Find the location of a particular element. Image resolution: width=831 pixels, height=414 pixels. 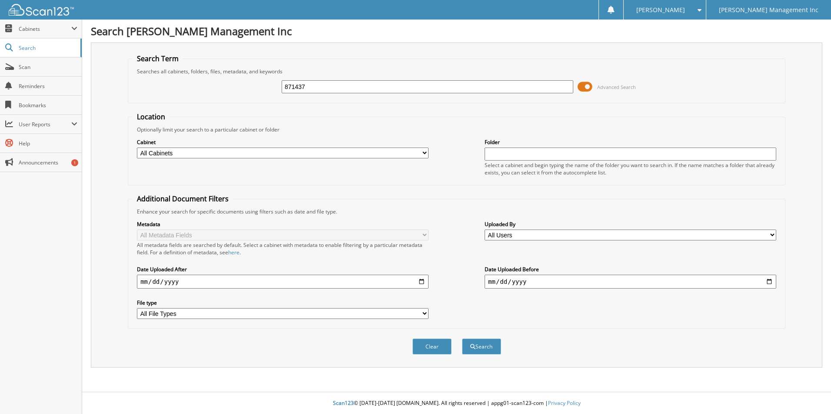

div: Searches all cabinets, folders, files, metadata, and keywords is located at coordinates (456, 71).